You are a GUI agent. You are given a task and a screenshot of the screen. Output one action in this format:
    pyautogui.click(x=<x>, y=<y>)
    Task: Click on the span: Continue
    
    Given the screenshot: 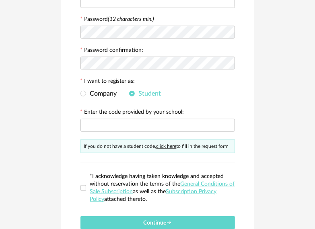 What is the action you would take?
    pyautogui.click(x=157, y=223)
    